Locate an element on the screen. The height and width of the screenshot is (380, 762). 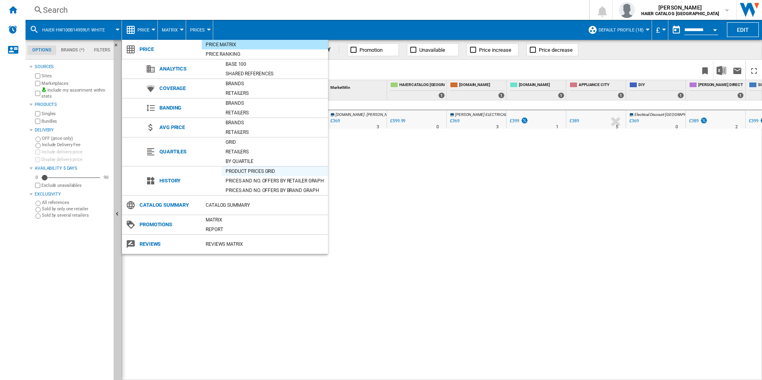
div: Prices and No. offers by retailer graph is located at coordinates (275, 181).